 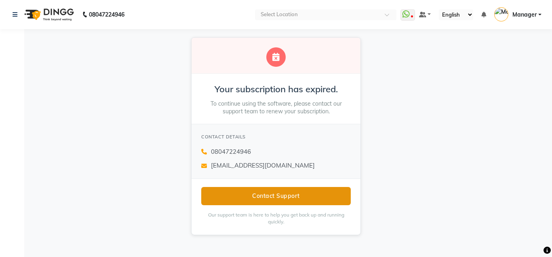 What do you see at coordinates (231, 152) in the screenshot?
I see `span: 08047224946` at bounding box center [231, 152].